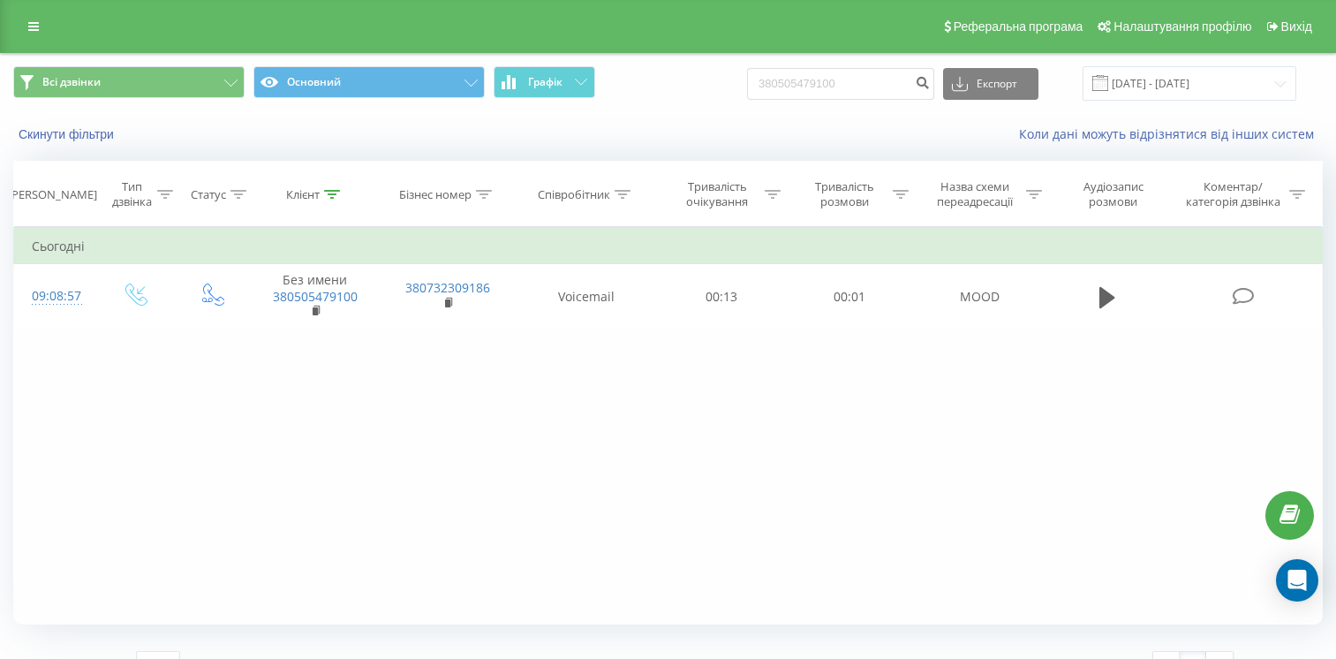 Image resolution: width=1336 pixels, height=659 pixels. Describe the element at coordinates (545, 82) in the screenshot. I see `span: Графік` at that location.